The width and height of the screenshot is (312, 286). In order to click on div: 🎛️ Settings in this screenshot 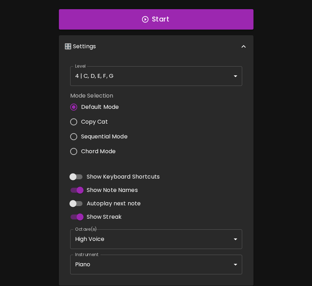, I will do `click(156, 47)`.